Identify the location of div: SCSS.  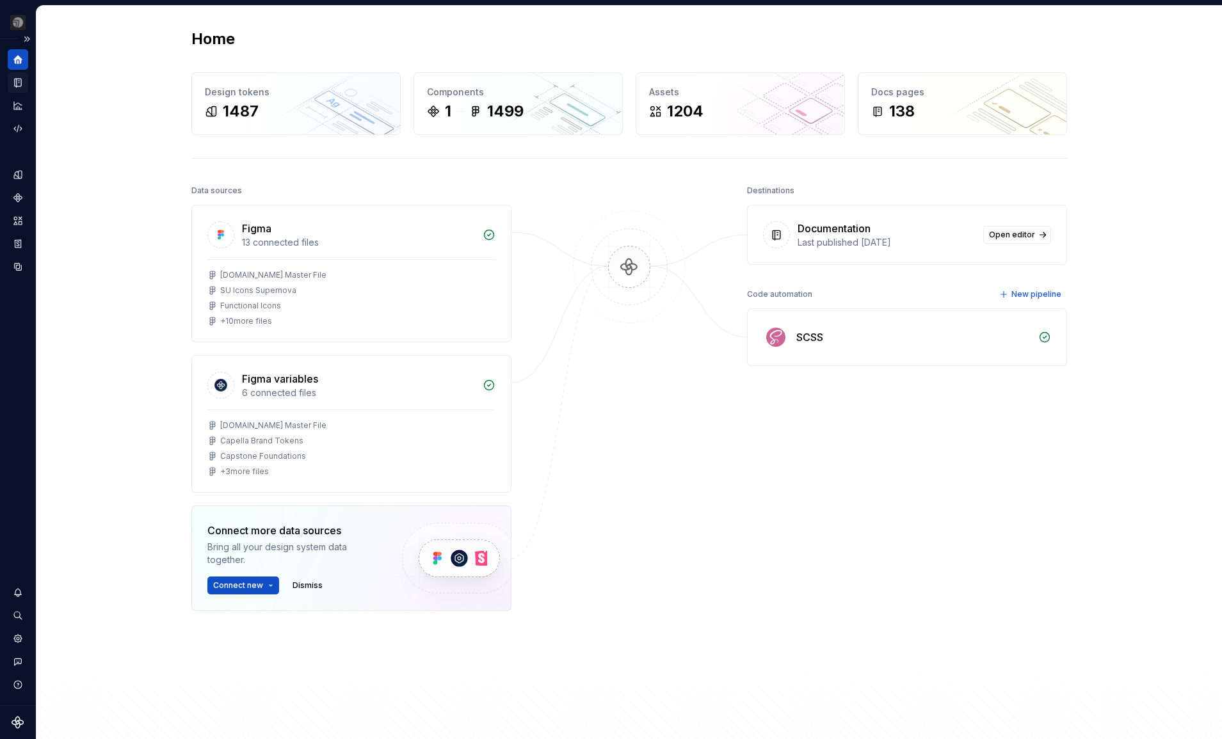
(810, 337).